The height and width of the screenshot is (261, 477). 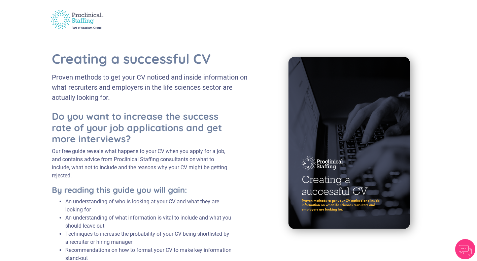 I want to click on h3: Do you want to increase the success rate of your job applications and get more interviews?, so click(x=142, y=127).